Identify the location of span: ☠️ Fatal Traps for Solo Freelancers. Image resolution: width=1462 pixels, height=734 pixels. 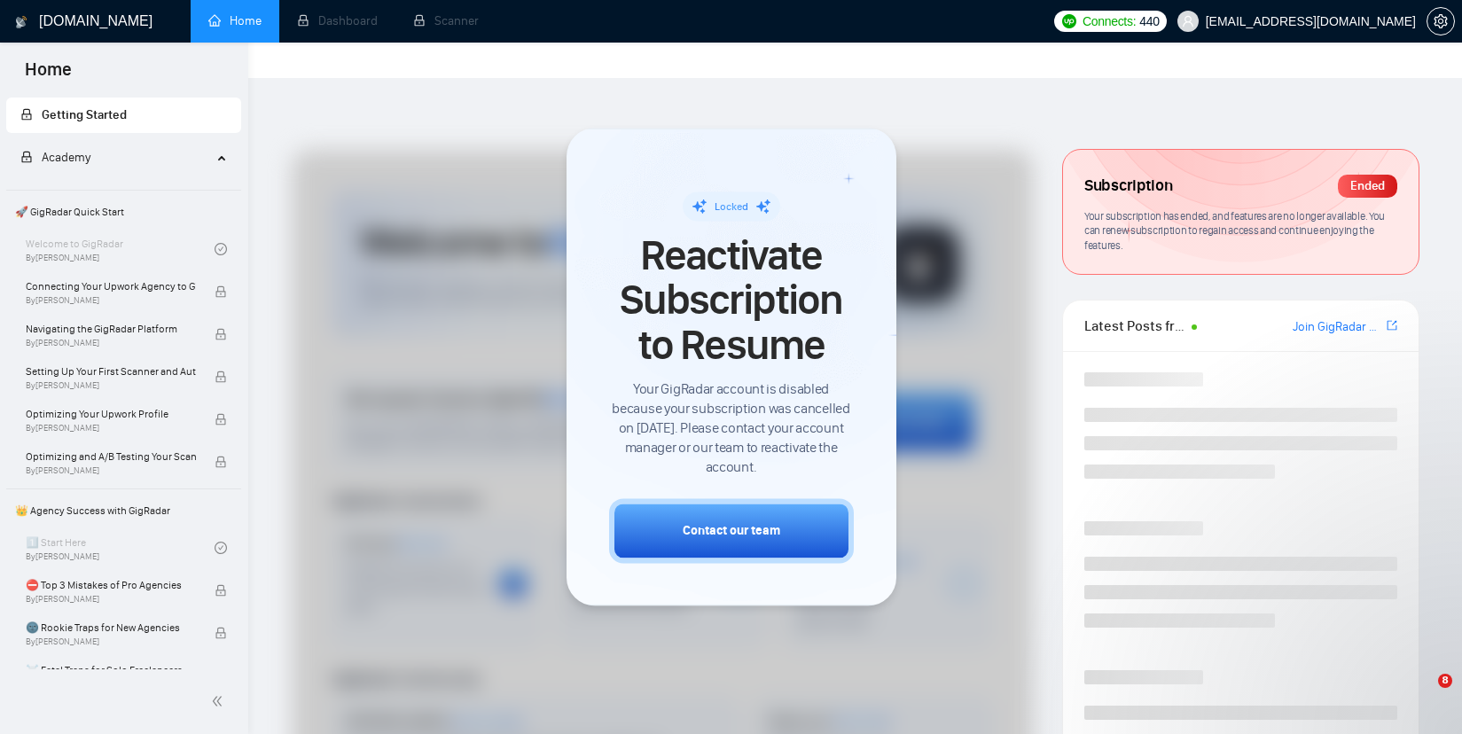
(111, 670).